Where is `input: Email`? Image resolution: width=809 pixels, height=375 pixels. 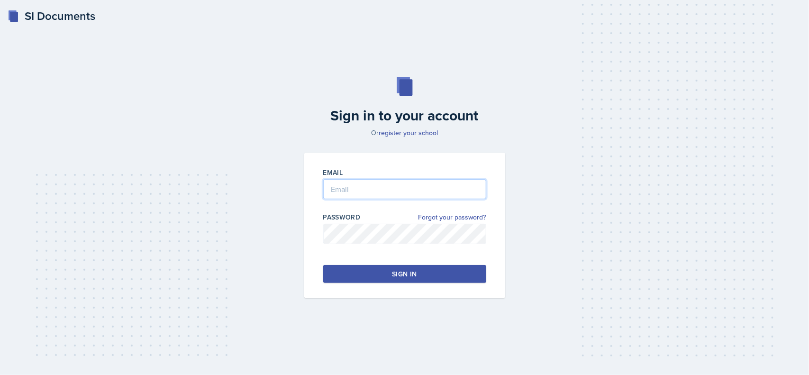
input: Email is located at coordinates (405, 189).